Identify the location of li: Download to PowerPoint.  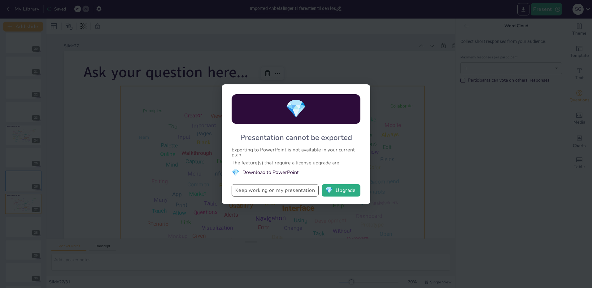
(296, 173).